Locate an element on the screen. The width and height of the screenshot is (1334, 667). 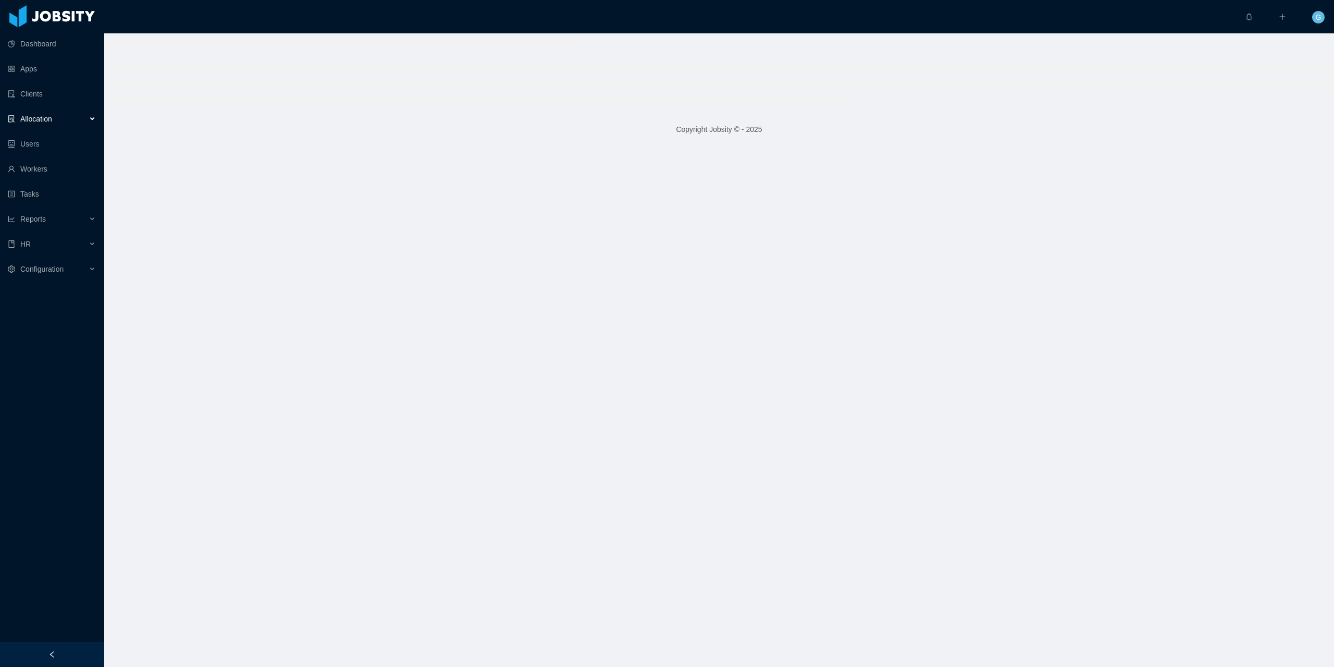
span: HR is located at coordinates (26, 244).